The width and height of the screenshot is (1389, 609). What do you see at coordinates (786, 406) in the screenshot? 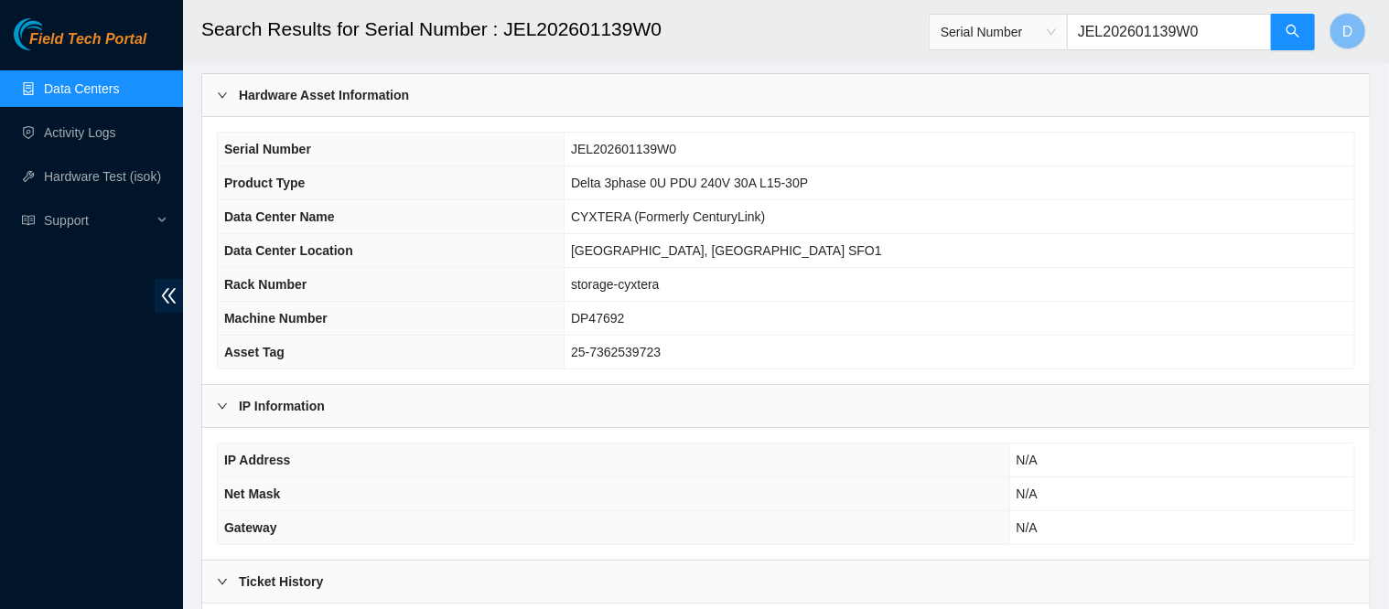
I see `div: IP Information` at bounding box center [786, 406].